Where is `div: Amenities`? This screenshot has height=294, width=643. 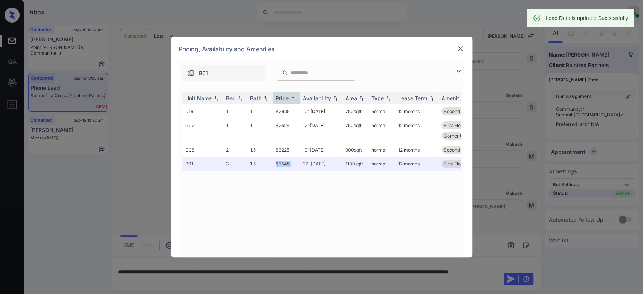
div: Amenities is located at coordinates (454, 98).